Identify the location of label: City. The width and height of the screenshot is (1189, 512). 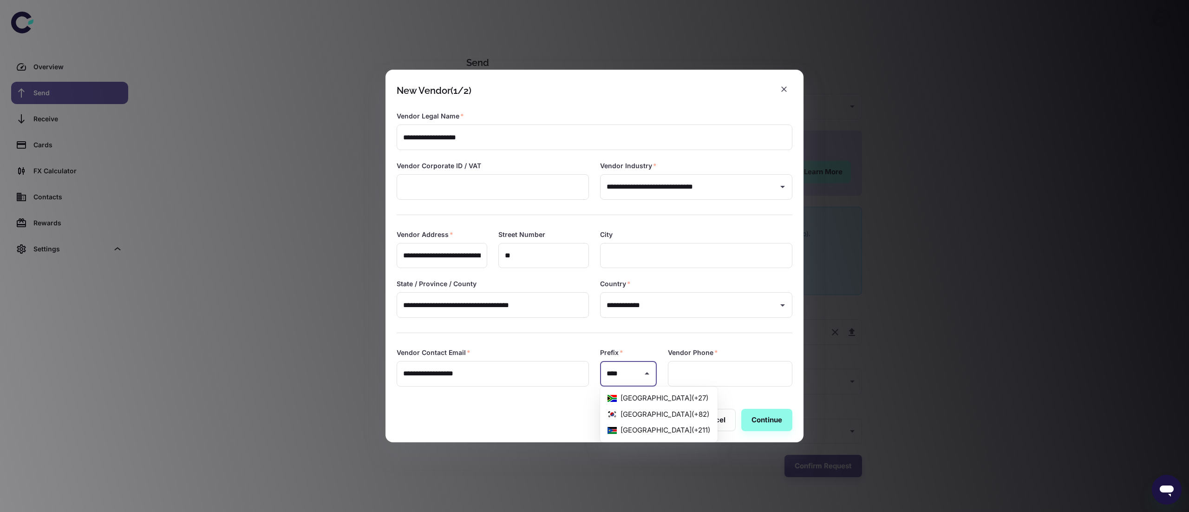
(606, 235).